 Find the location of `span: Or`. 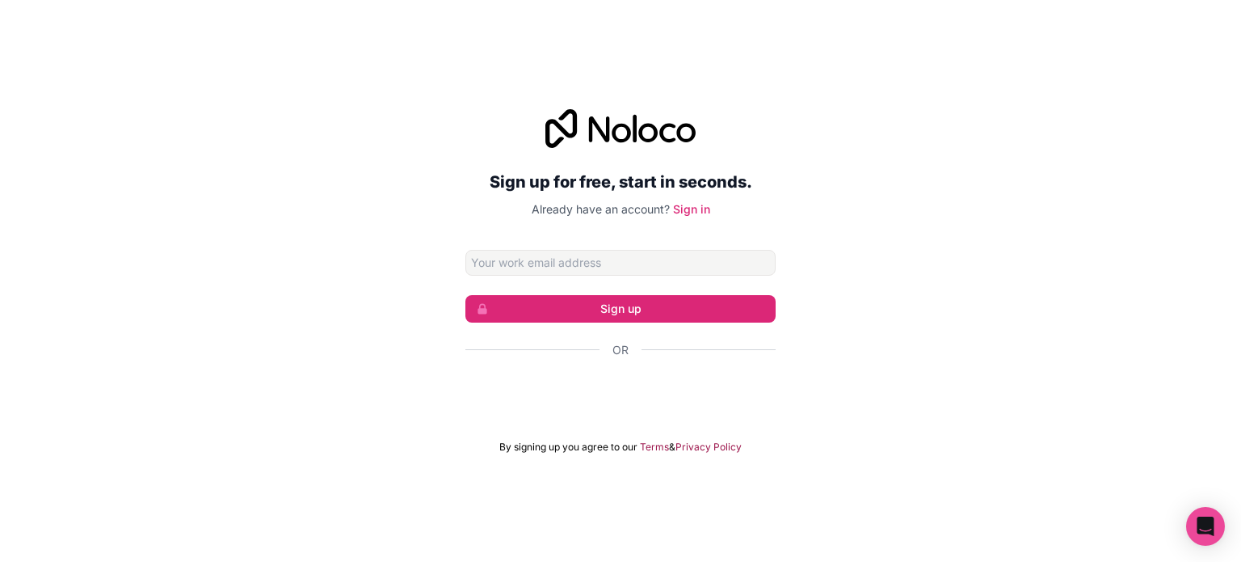

span: Or is located at coordinates (621, 350).